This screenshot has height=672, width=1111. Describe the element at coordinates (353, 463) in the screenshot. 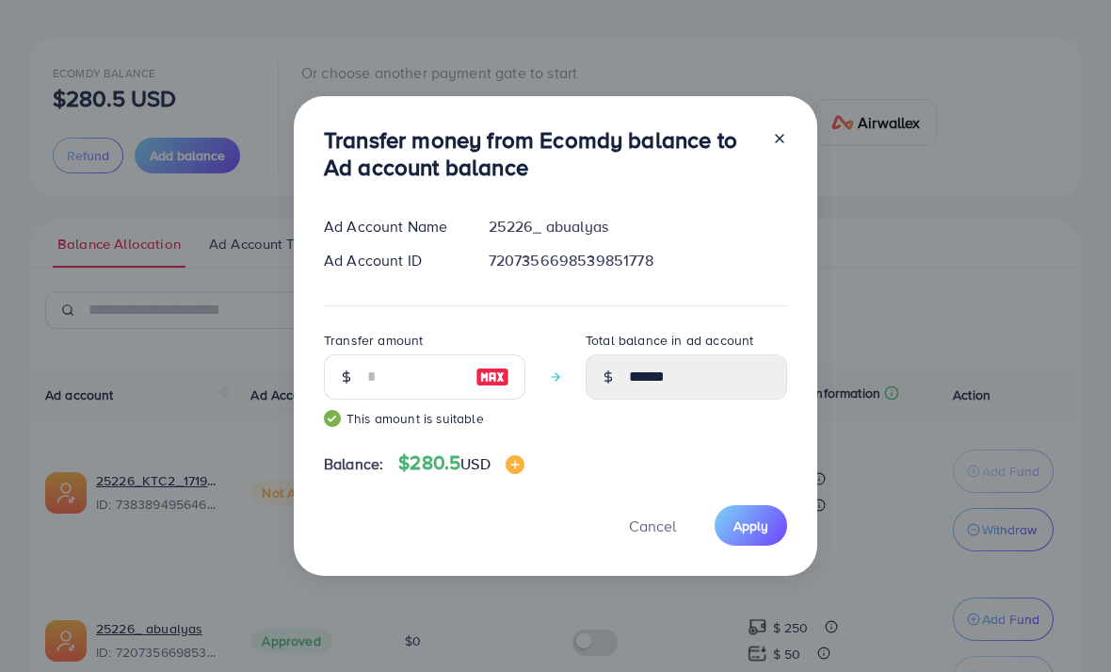

I see `span: Balance:` at that location.